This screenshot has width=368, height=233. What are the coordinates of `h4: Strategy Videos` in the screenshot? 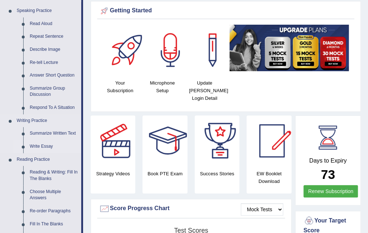 It's located at (113, 173).